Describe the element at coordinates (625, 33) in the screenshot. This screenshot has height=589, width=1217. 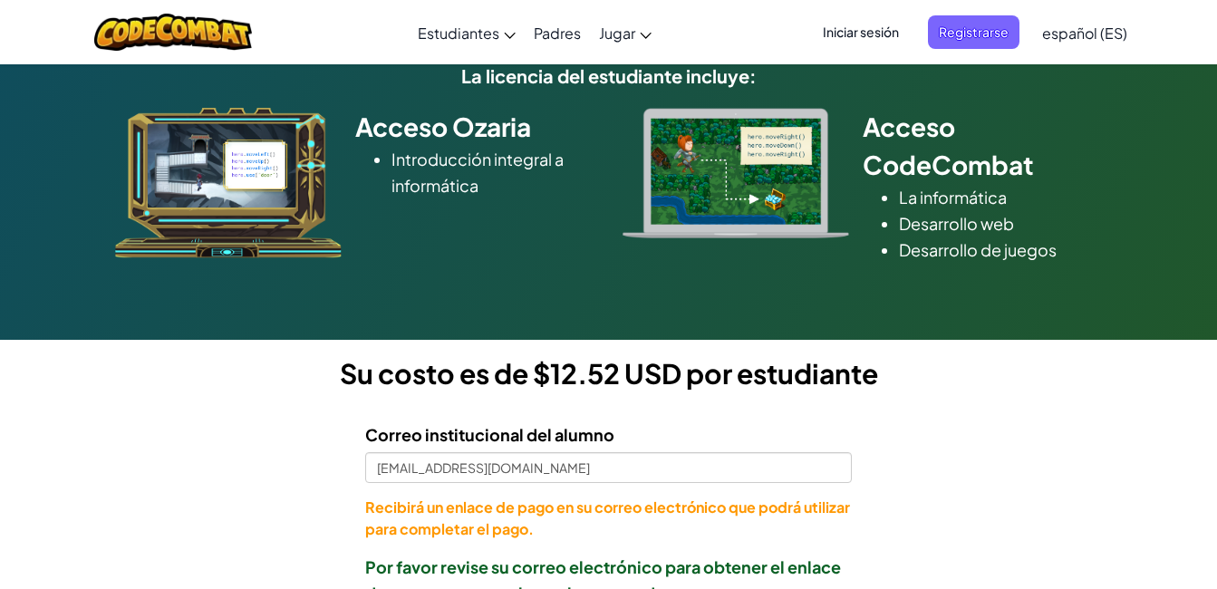
I see `a: Jugar` at that location.